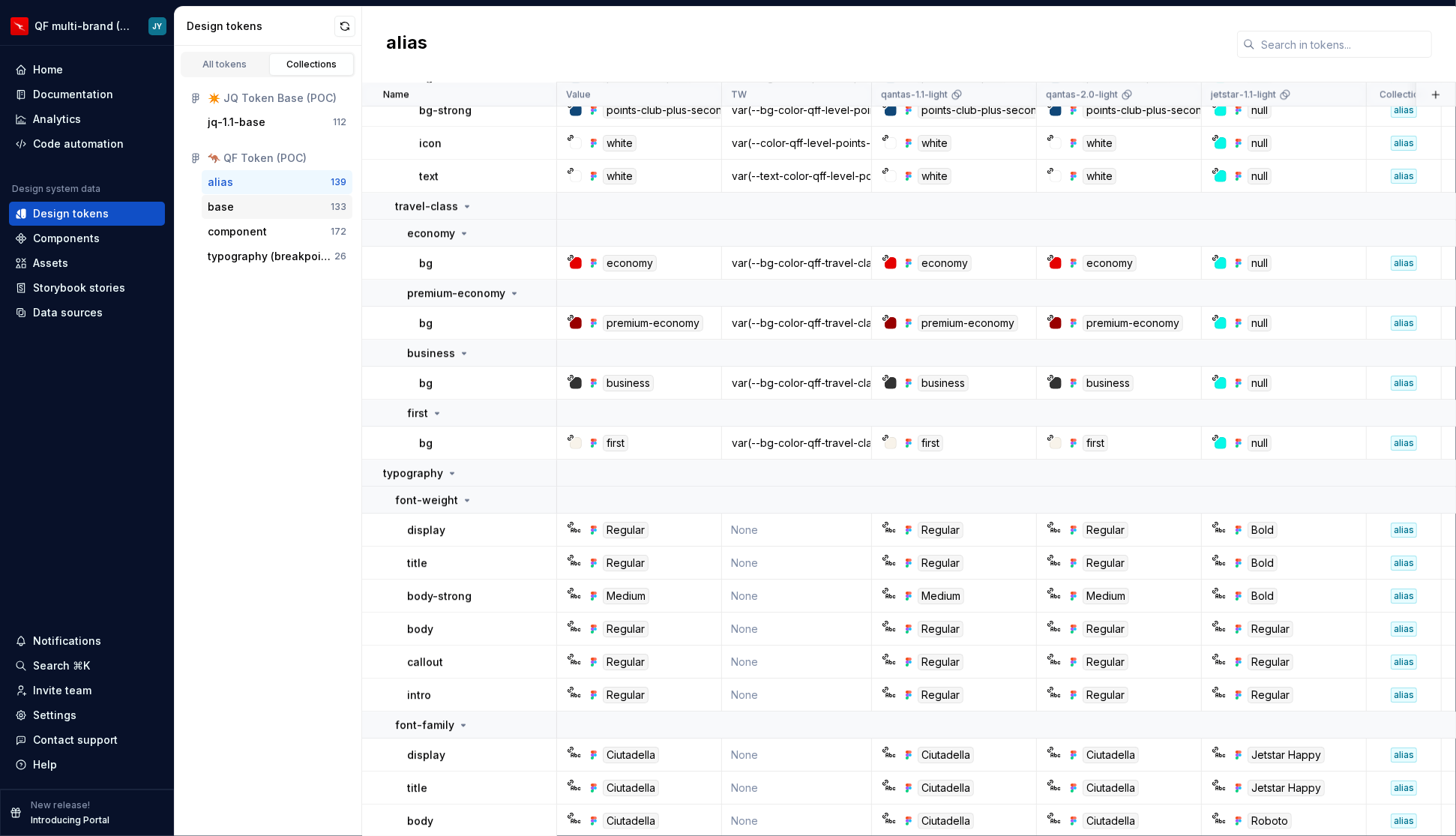 This screenshot has height=836, width=1456. What do you see at coordinates (87, 765) in the screenshot?
I see `button: Help` at bounding box center [87, 765].